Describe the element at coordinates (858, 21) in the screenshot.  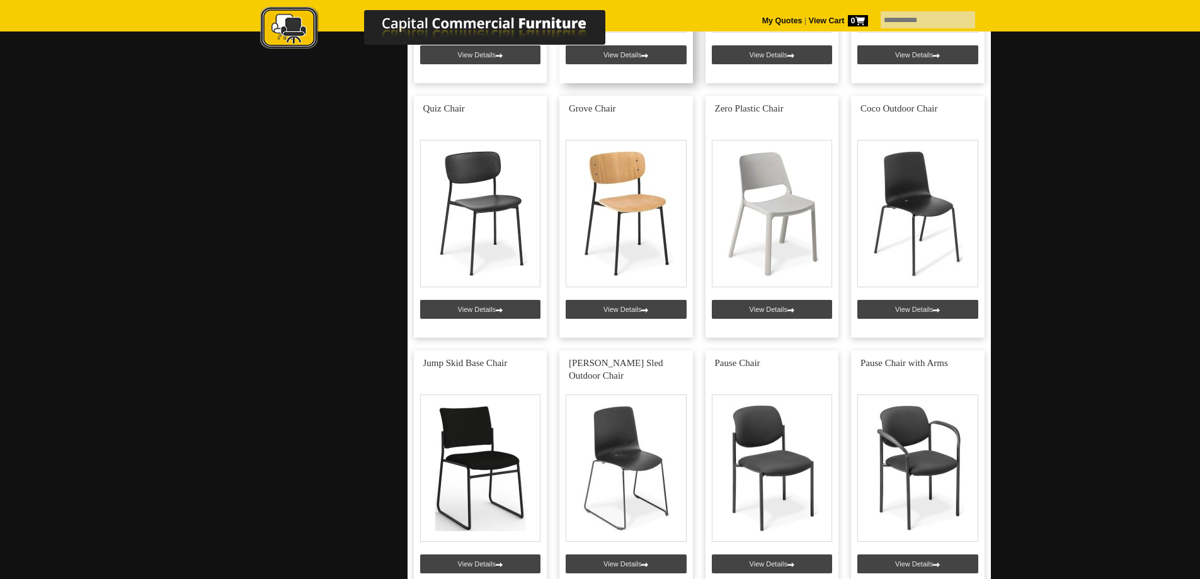
I see `span: 0` at that location.